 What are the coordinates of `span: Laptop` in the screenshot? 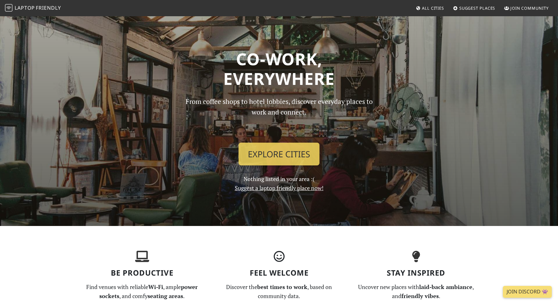 It's located at (25, 8).